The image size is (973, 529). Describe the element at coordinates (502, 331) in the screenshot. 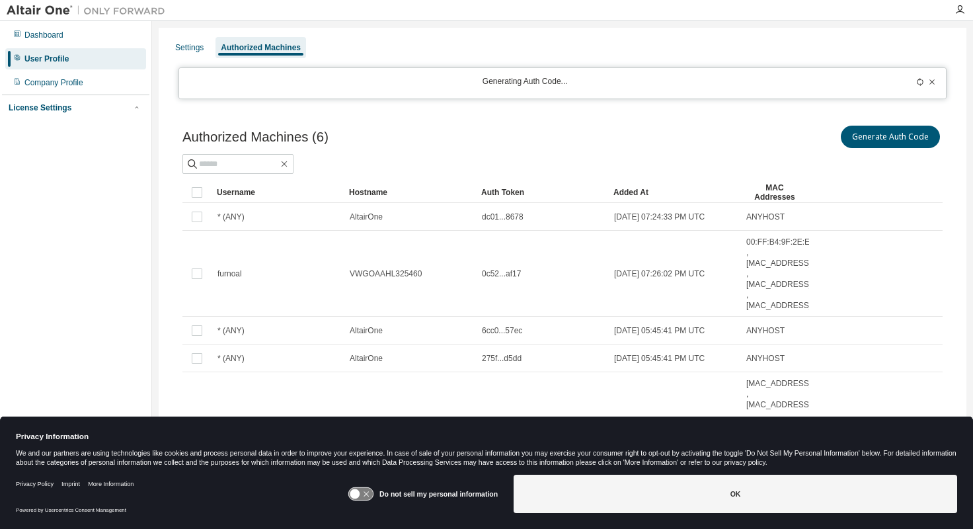

I see `span: 6cc0...57ec` at that location.